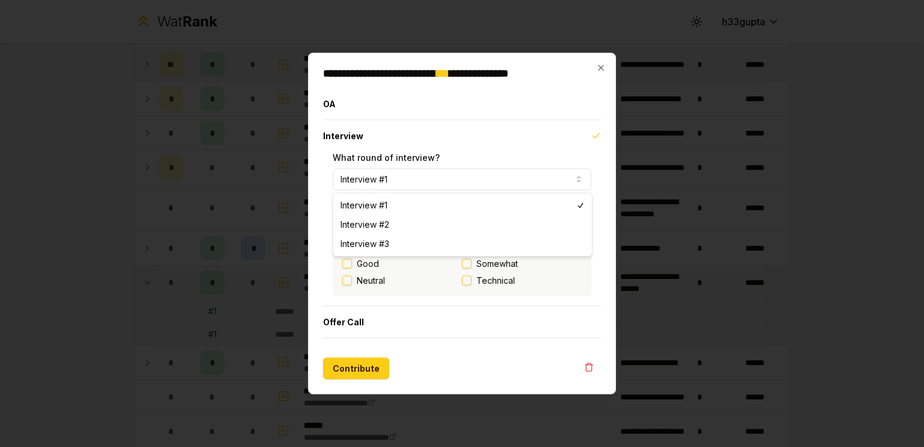 The height and width of the screenshot is (447, 924). Describe the element at coordinates (462, 104) in the screenshot. I see `button: OA` at that location.